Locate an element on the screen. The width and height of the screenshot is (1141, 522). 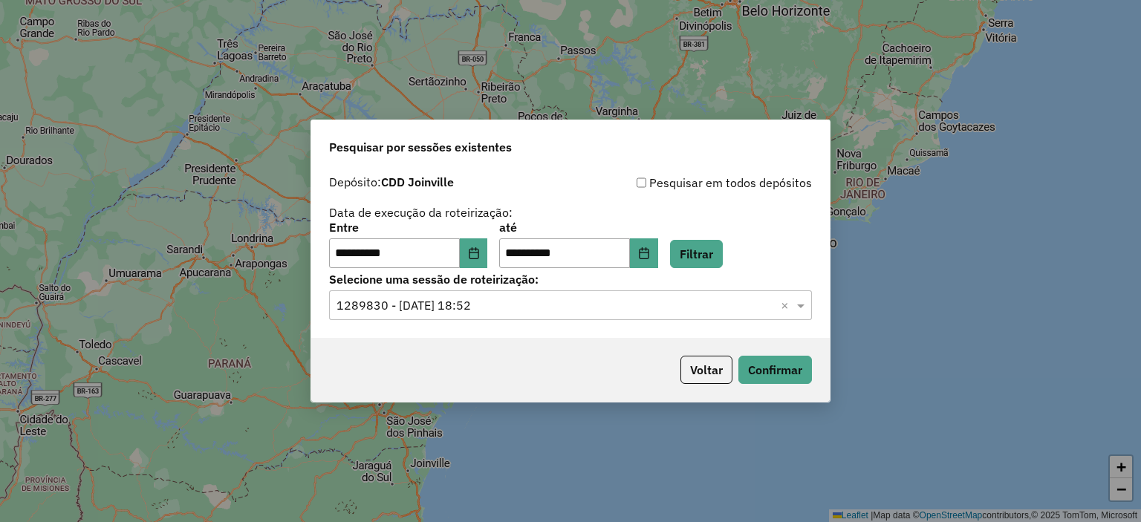
label: Depósito: is located at coordinates (391, 182).